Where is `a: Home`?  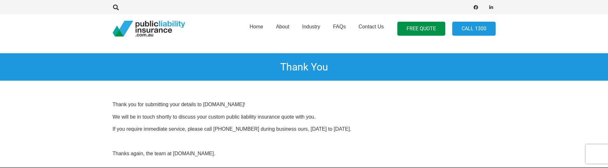
a: Home is located at coordinates (256, 29).